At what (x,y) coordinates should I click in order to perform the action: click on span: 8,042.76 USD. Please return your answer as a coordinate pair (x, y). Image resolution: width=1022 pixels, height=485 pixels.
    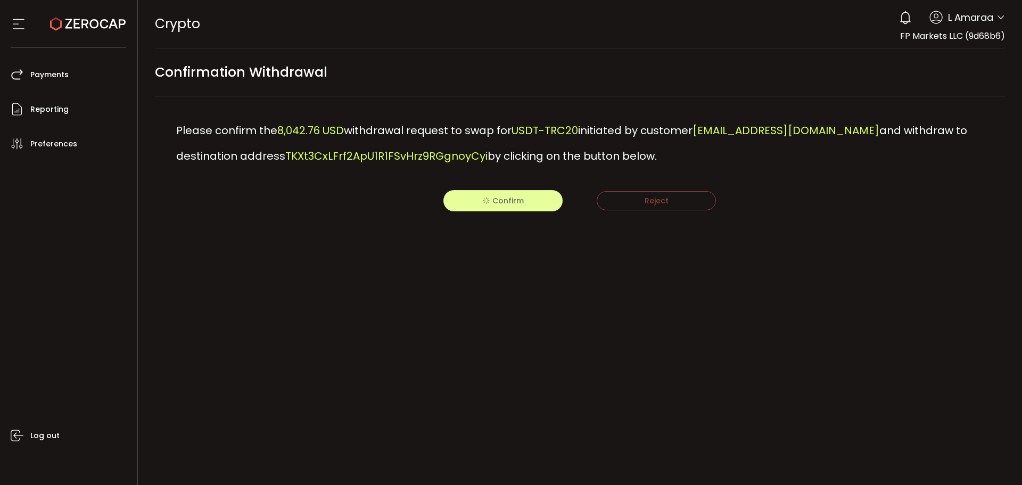
    Looking at the image, I should click on (310, 130).